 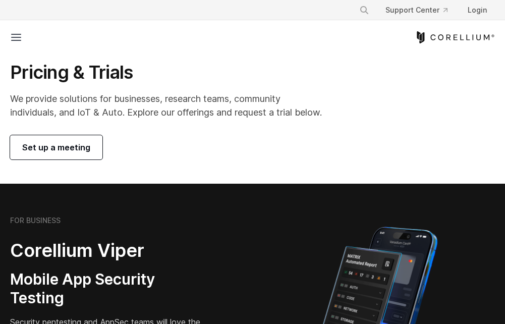 I want to click on a: Support Center, so click(x=416, y=10).